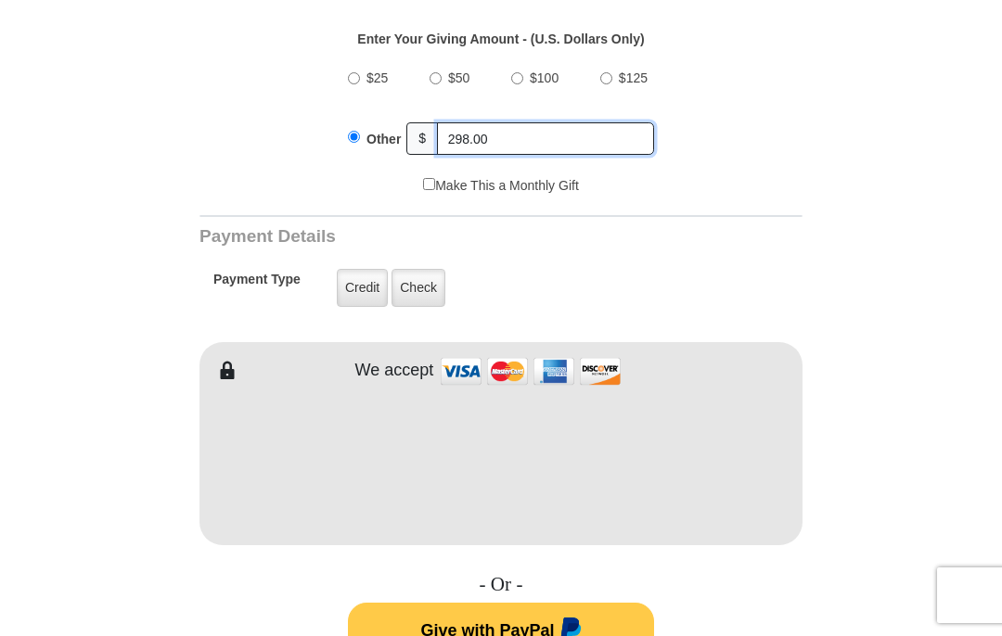 This screenshot has height=636, width=1002. Describe the element at coordinates (633, 78) in the screenshot. I see `span: $125` at that location.